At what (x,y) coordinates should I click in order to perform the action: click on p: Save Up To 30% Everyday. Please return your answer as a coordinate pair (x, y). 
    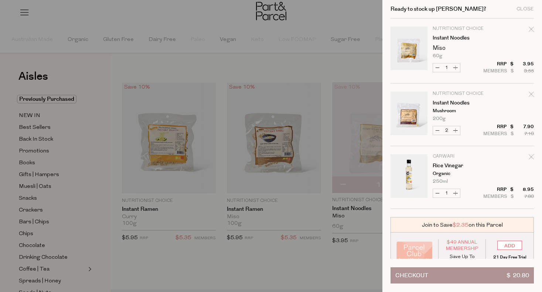
    Looking at the image, I should click on (462, 260).